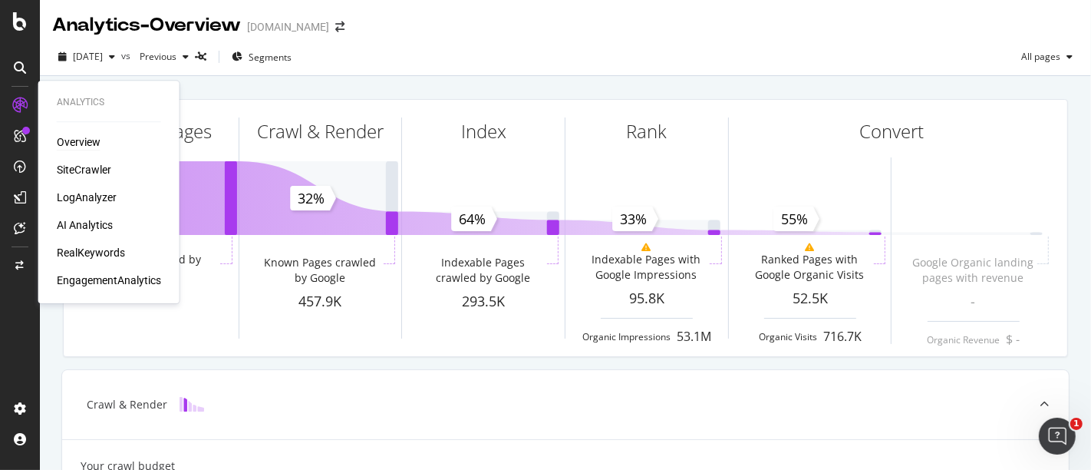 This screenshot has width=1091, height=470. Describe the element at coordinates (646, 267) in the screenshot. I see `div: Indexable Pages with Google Impressions` at that location.